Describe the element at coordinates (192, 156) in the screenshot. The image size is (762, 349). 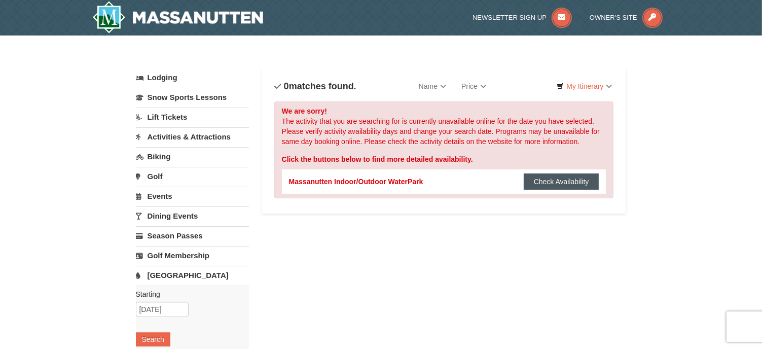
I see `a: Biking` at that location.